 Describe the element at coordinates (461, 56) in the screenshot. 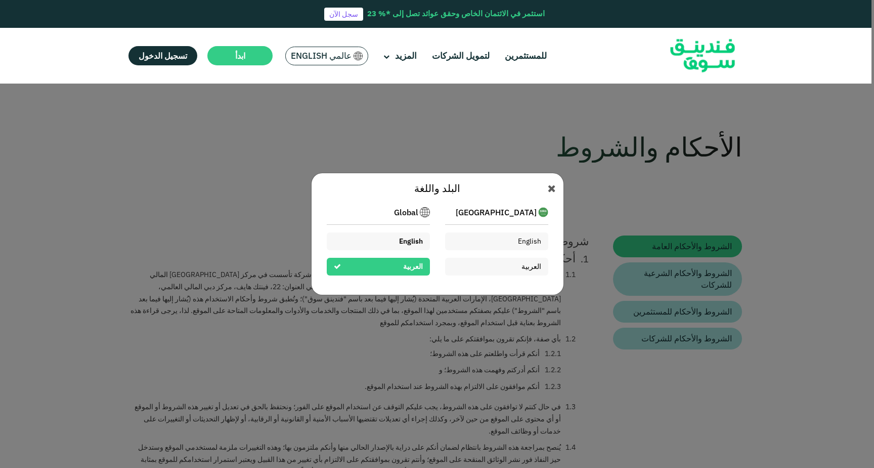

I see `a: لتمويل الشركات` at that location.